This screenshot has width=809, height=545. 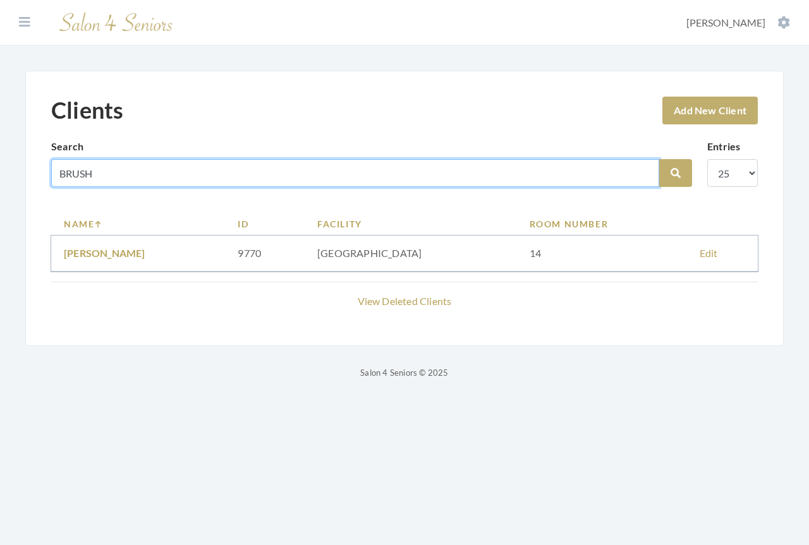 I want to click on img: Salon 4 Seniors, so click(x=116, y=22).